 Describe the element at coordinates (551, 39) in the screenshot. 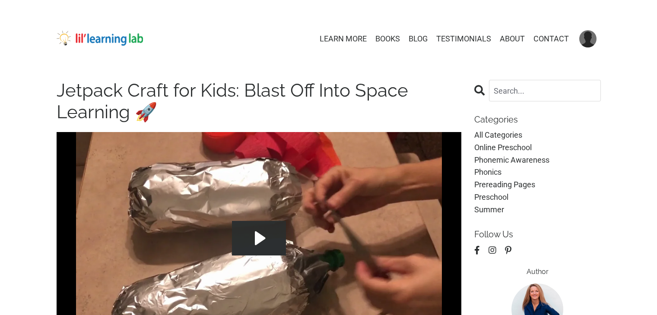

I see `a: CONTACT` at that location.